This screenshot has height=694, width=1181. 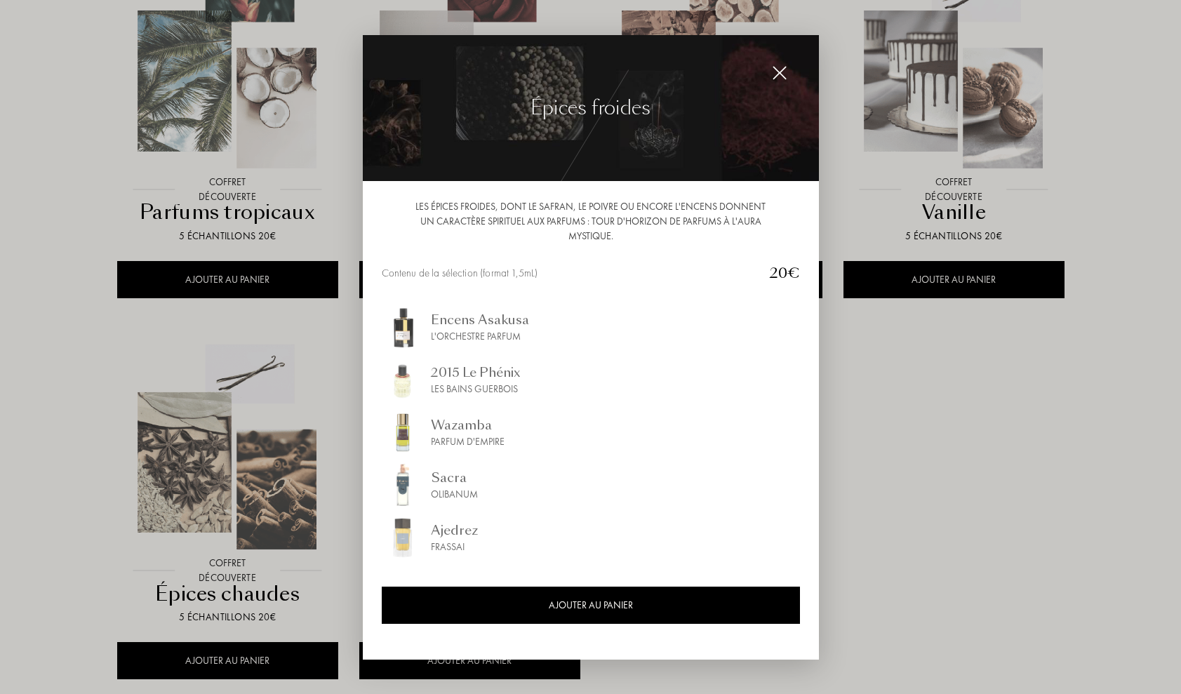 I want to click on div: 20€, so click(x=779, y=273).